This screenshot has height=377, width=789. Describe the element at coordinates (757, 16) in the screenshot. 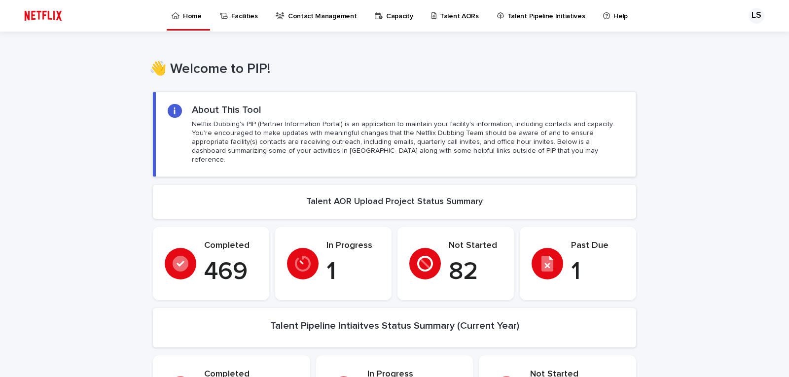

I see `div: LS` at that location.